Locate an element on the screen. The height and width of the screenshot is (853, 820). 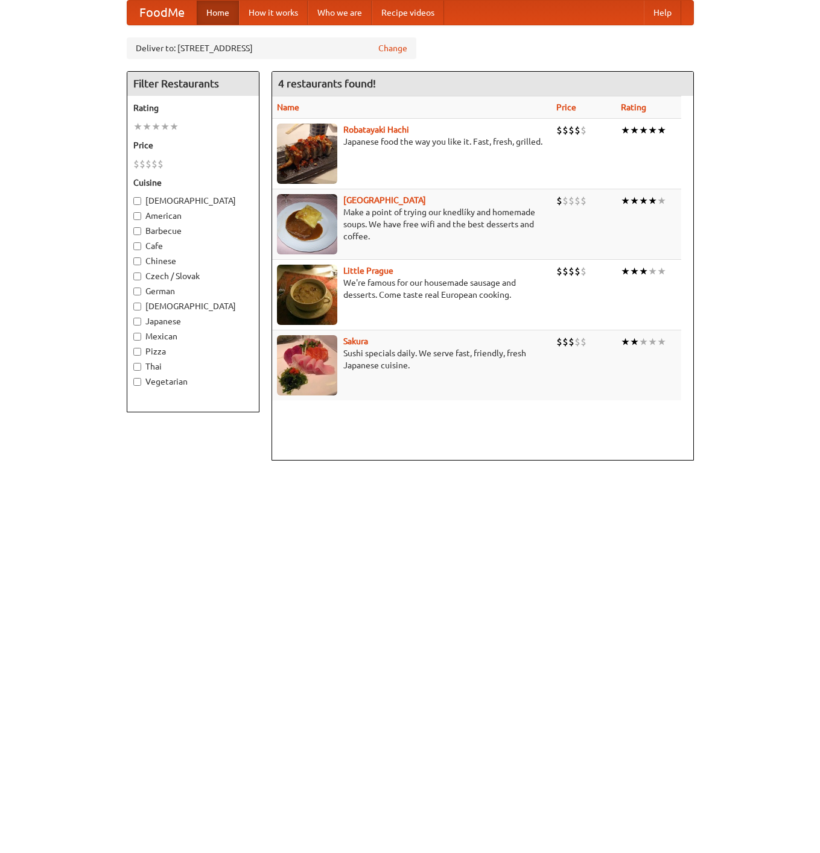
input: Thai is located at coordinates (137, 367).